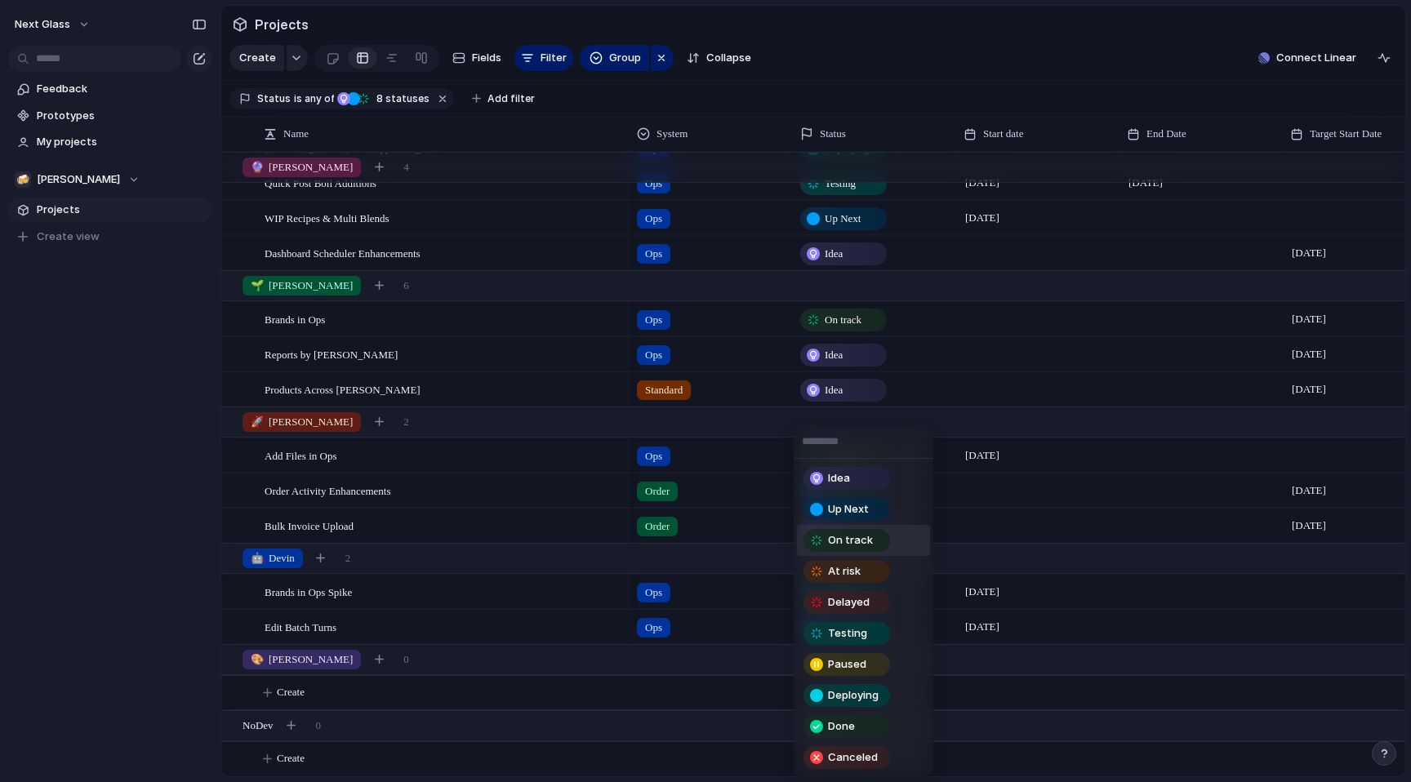 Image resolution: width=1411 pixels, height=782 pixels. Describe the element at coordinates (847, 665) in the screenshot. I see `span: Paused` at that location.